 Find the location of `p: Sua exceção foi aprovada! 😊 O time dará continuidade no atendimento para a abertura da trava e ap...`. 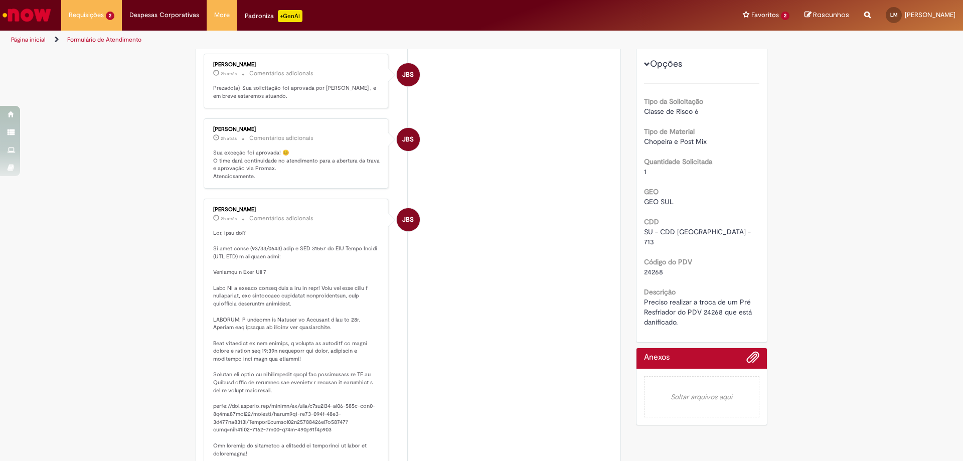

p: Sua exceção foi aprovada! 😊 O time dará continuidade no atendimento para a abertura da trava e ap... is located at coordinates (297, 165).